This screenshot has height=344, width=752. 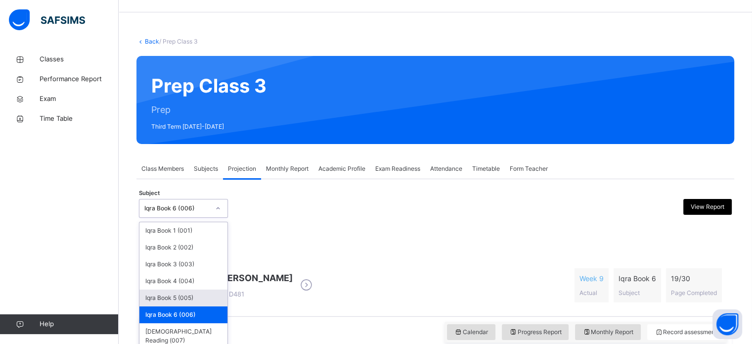 I want to click on div: Iqra Book 2 (002), so click(x=184, y=247).